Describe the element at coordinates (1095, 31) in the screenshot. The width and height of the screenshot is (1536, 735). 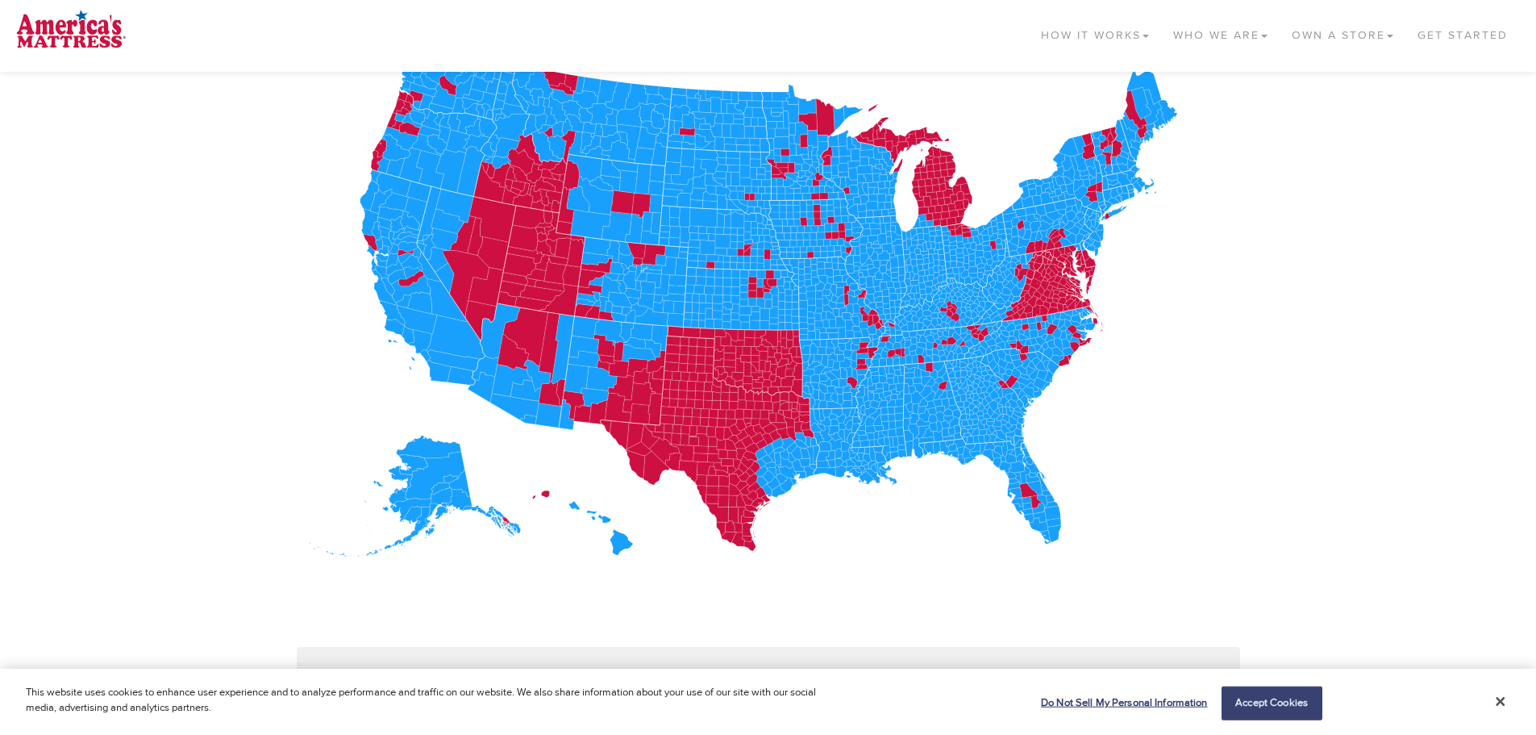
I see `a: How It Works` at that location.